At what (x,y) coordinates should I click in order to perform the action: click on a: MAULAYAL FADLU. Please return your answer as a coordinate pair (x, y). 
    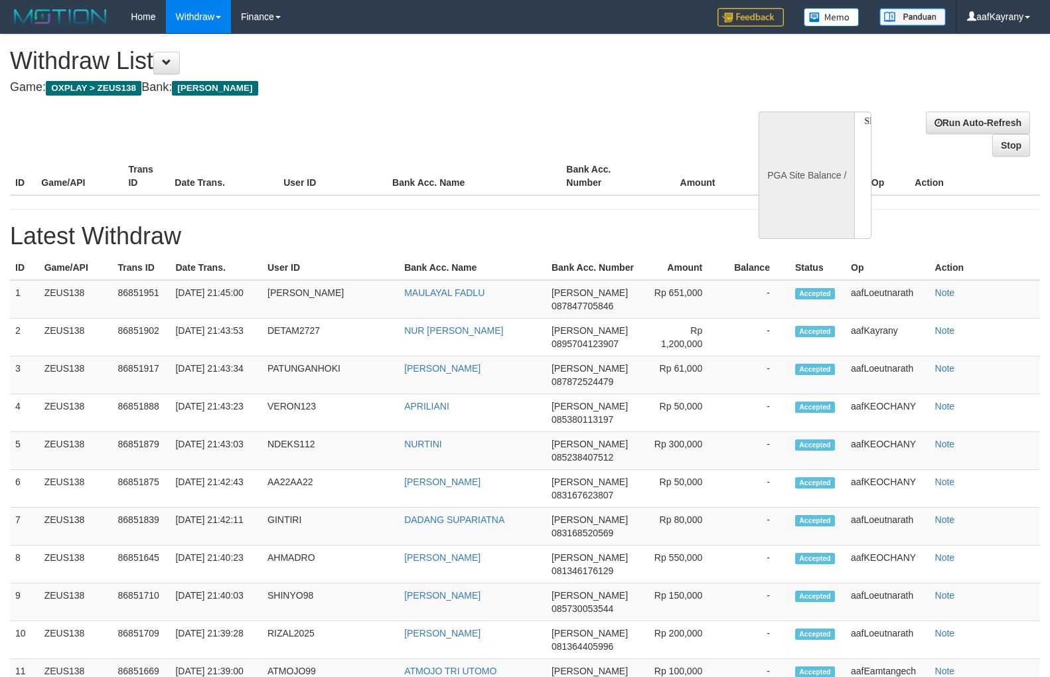
    Looking at the image, I should click on (444, 293).